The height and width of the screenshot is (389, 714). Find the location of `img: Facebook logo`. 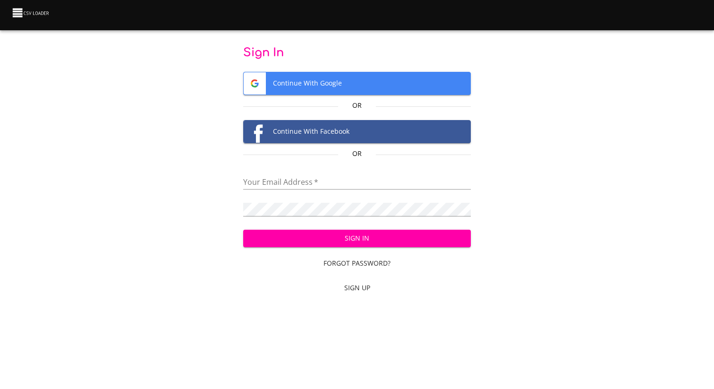

img: Facebook logo is located at coordinates (254, 131).